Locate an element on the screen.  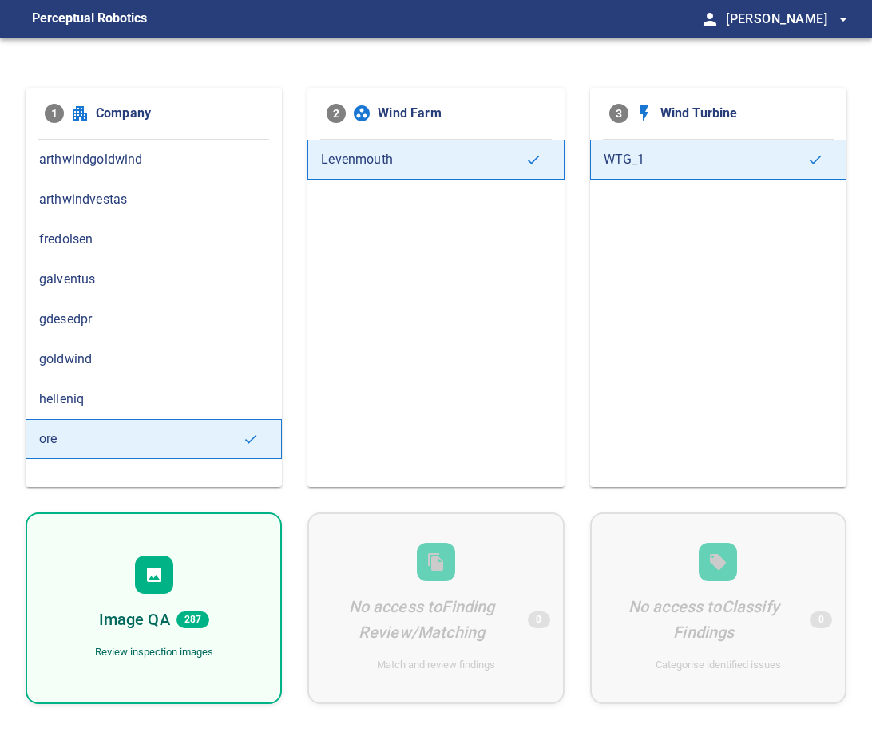
div: arthwindvestas is located at coordinates (153, 200).